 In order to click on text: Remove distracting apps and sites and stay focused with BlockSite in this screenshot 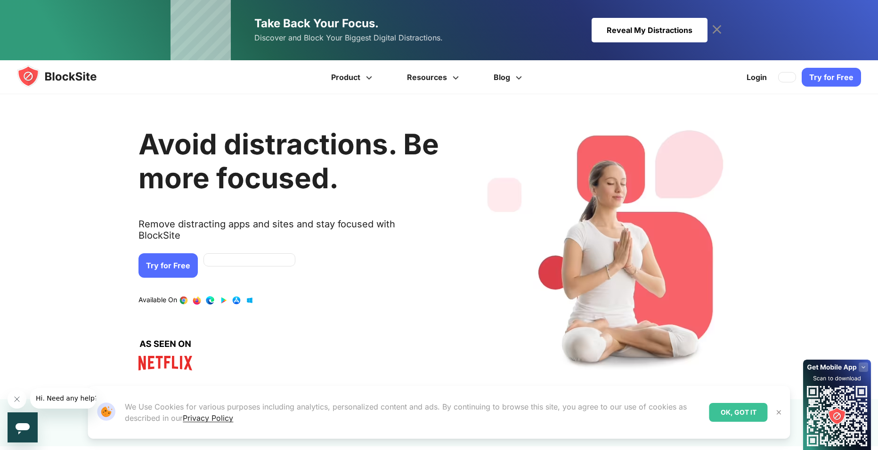, I will do `click(289, 234)`.